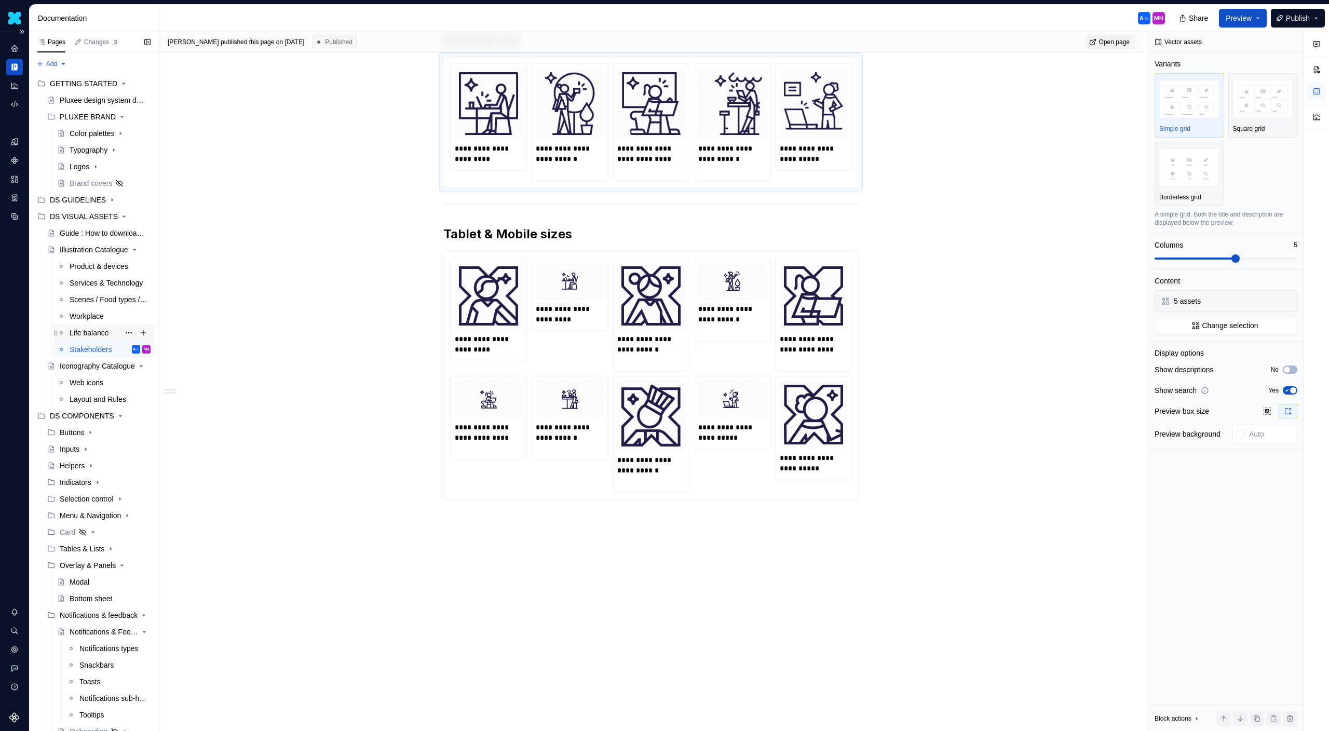  I want to click on p: Square grid, so click(1249, 129).